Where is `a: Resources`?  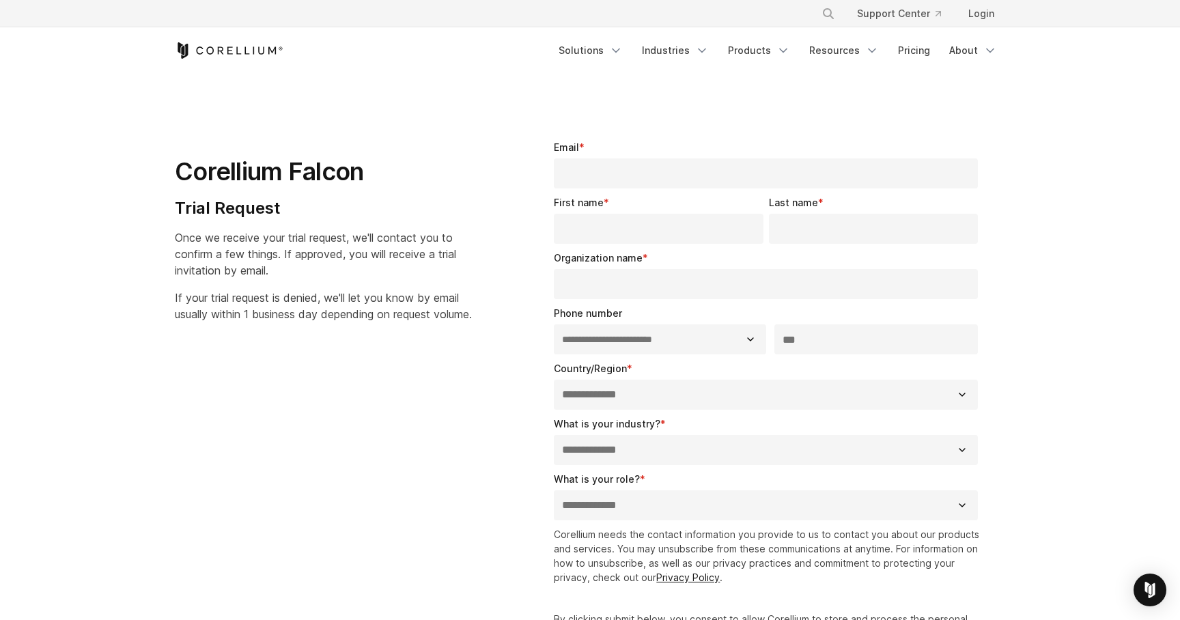
a: Resources is located at coordinates (844, 51).